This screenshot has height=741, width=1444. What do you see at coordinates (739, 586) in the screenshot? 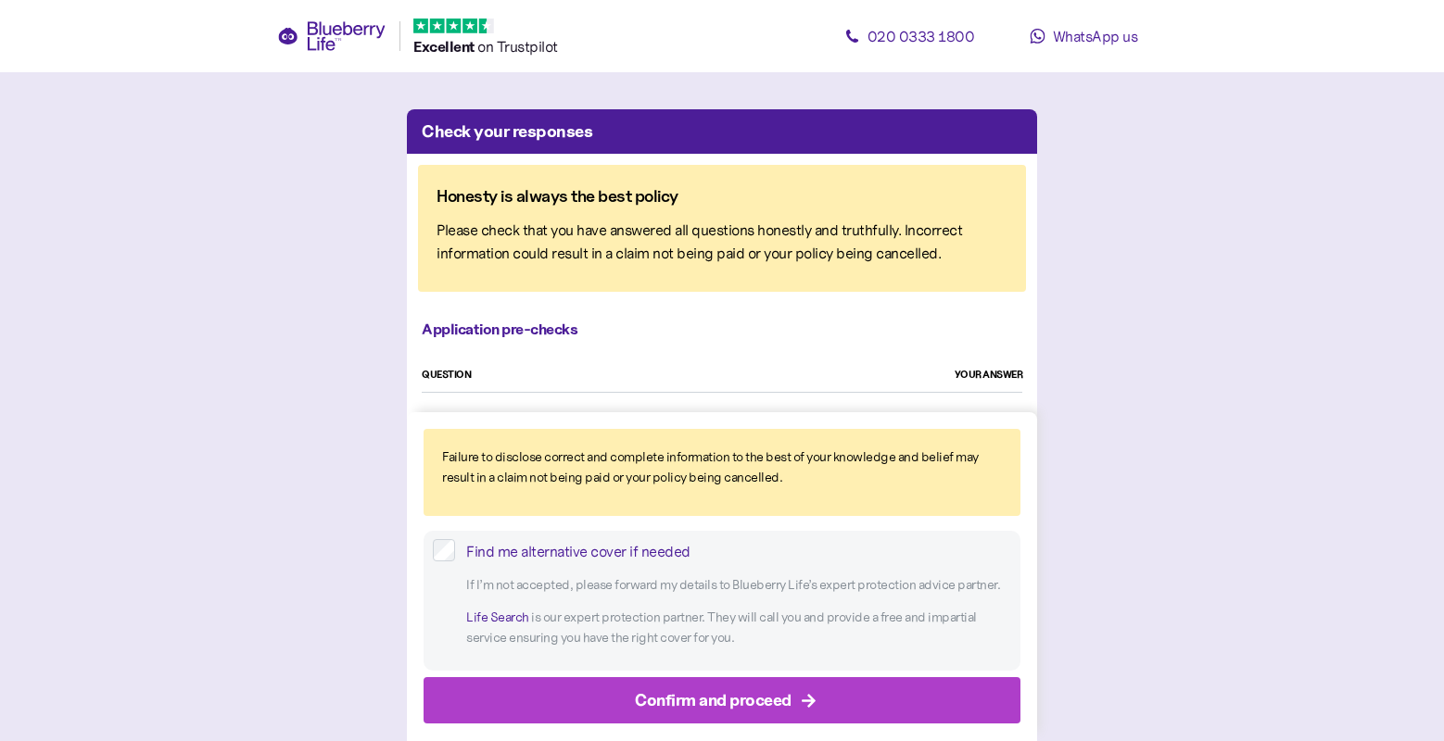
I see `p: If I’m not accepted, please forward my details to Blueberry Life ’s expert protection advice part...` at bounding box center [739, 586].